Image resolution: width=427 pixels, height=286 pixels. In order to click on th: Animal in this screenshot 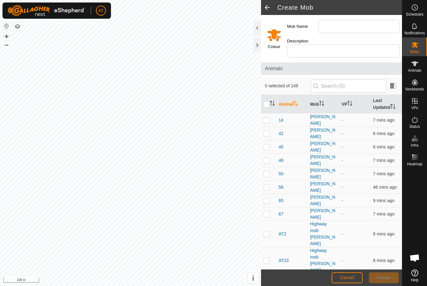, I will do `click(291, 104)`.